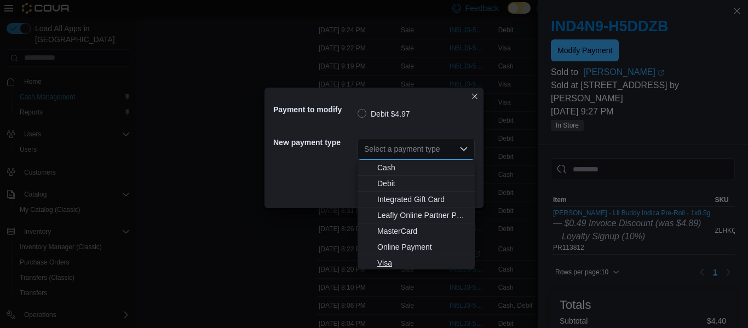 This screenshot has height=328, width=748. Describe the element at coordinates (416, 247) in the screenshot. I see `button: Online Payment` at that location.